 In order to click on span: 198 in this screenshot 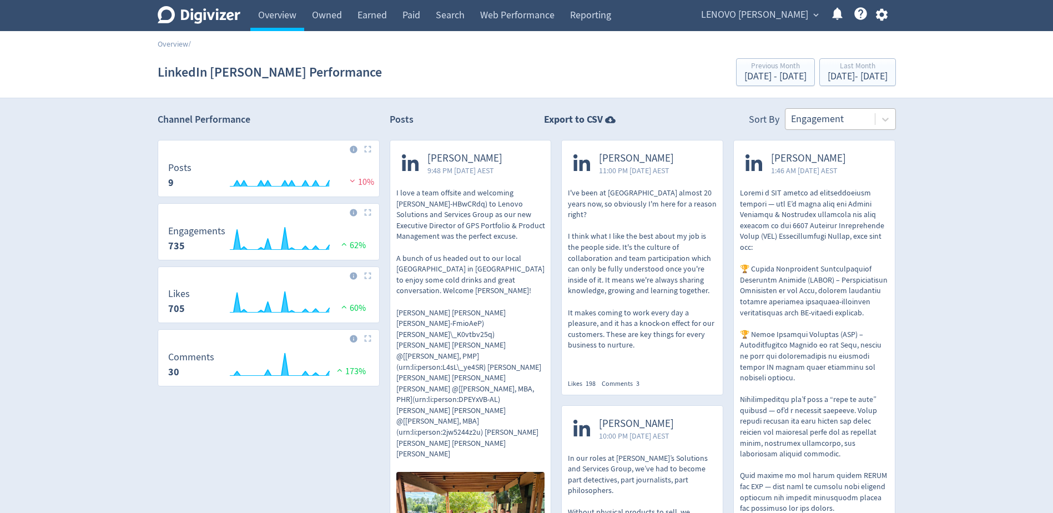, I will do `click(591, 384)`.